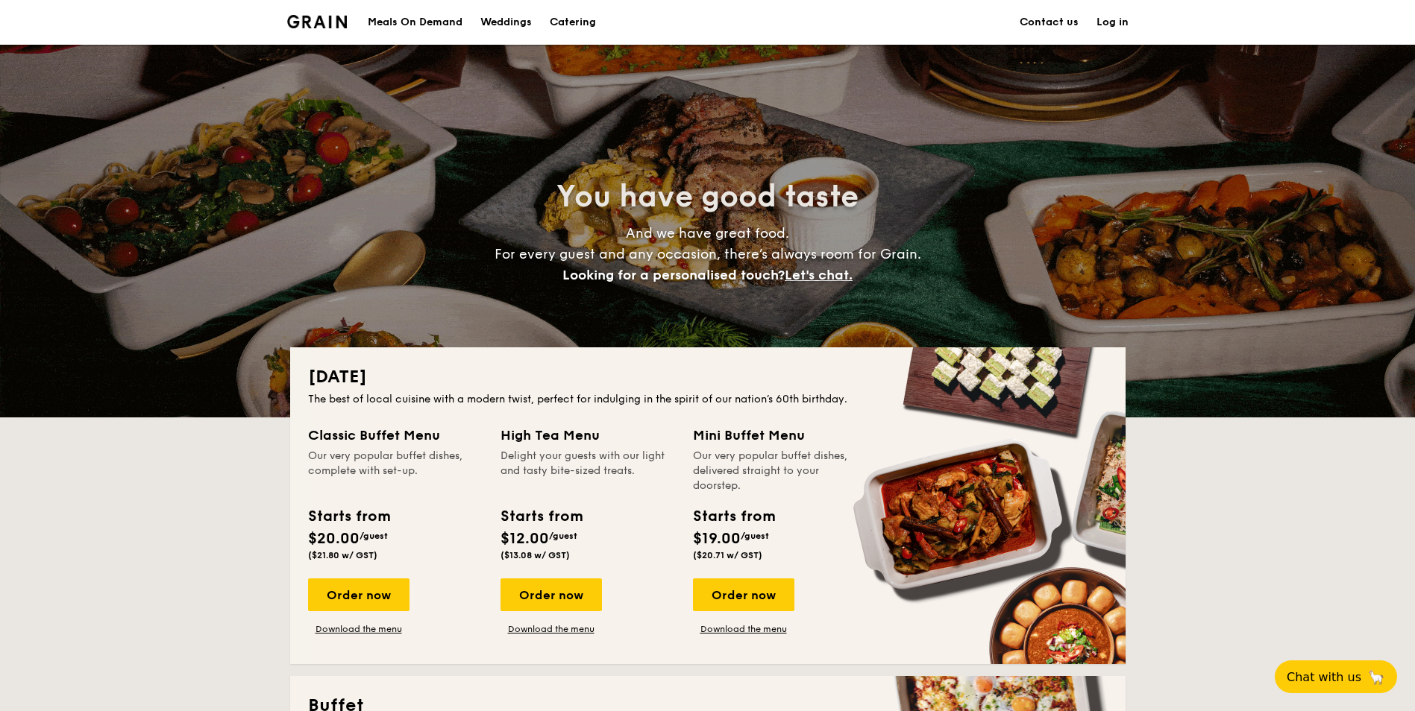 Image resolution: width=1415 pixels, height=711 pixels. What do you see at coordinates (395, 471) in the screenshot?
I see `div: Our very popular buffet dishes, complete with set-up.` at bounding box center [395, 471].